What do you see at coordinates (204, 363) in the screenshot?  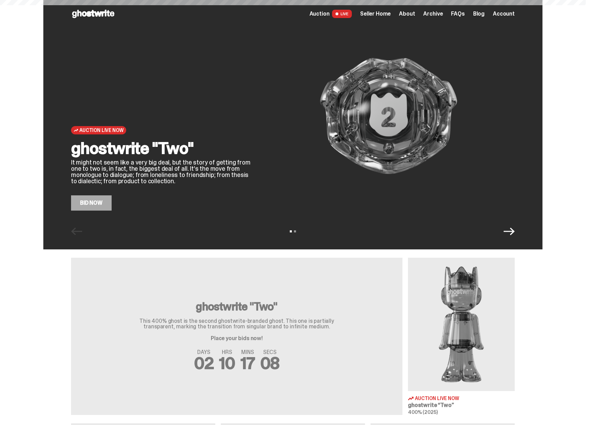 I see `span: 02` at bounding box center [204, 363].